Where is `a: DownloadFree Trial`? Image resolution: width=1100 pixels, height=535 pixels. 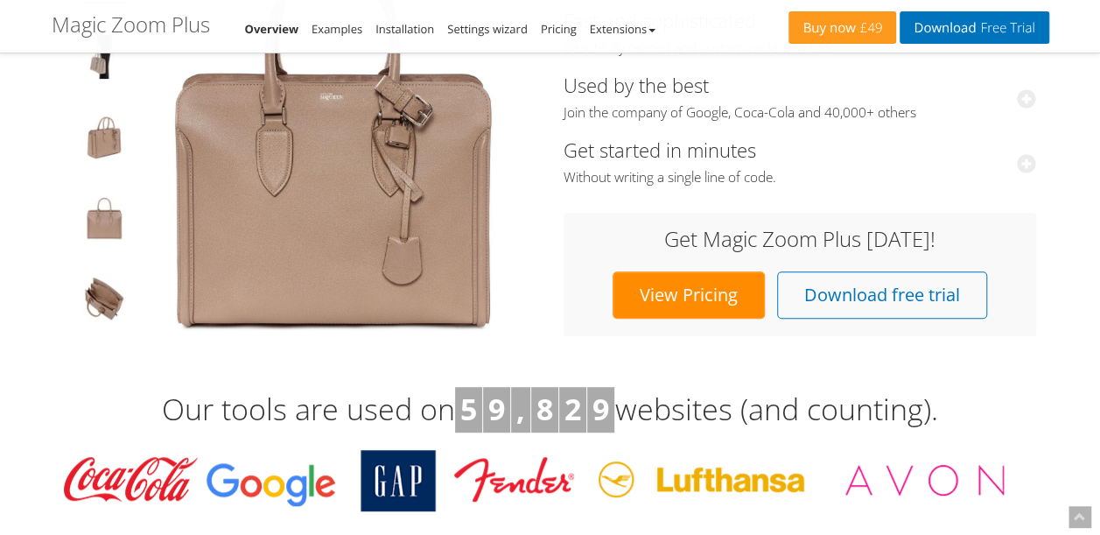
a: DownloadFree Trial is located at coordinates (974, 27).